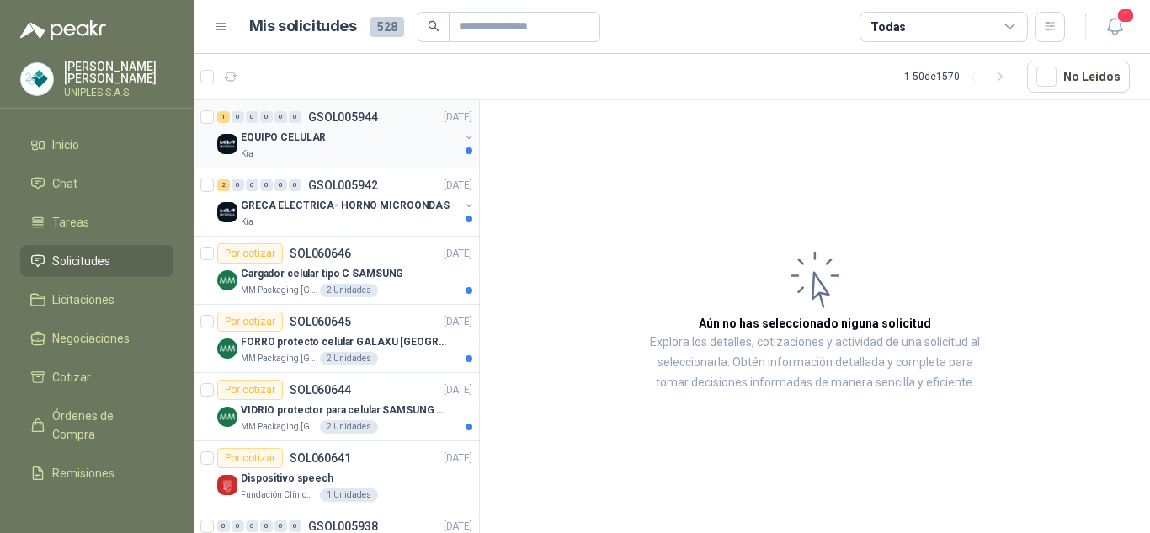 This screenshot has width=1150, height=533. Describe the element at coordinates (815, 323) in the screenshot. I see `h3: Aún no has seleccionado niguna solicitud` at that location.